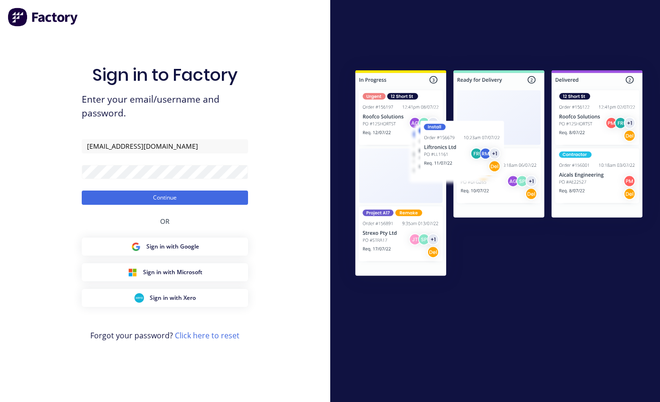 Image resolution: width=660 pixels, height=402 pixels. I want to click on div: OR, so click(165, 221).